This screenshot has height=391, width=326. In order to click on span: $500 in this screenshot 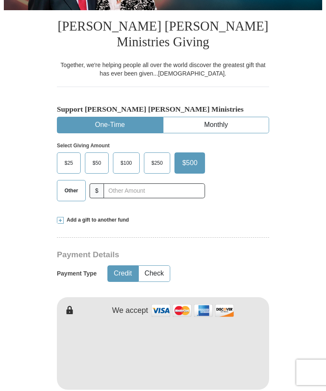, I will do `click(190, 163)`.